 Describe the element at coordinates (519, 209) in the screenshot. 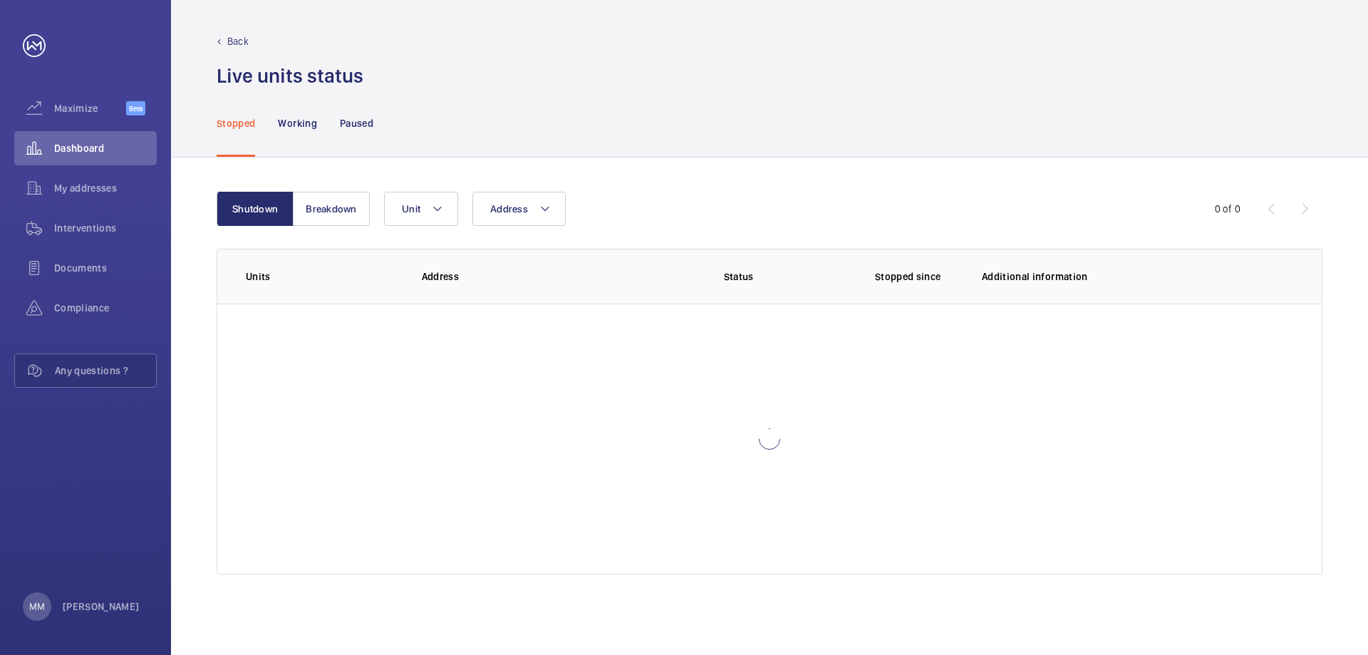

I see `button: Address` at that location.